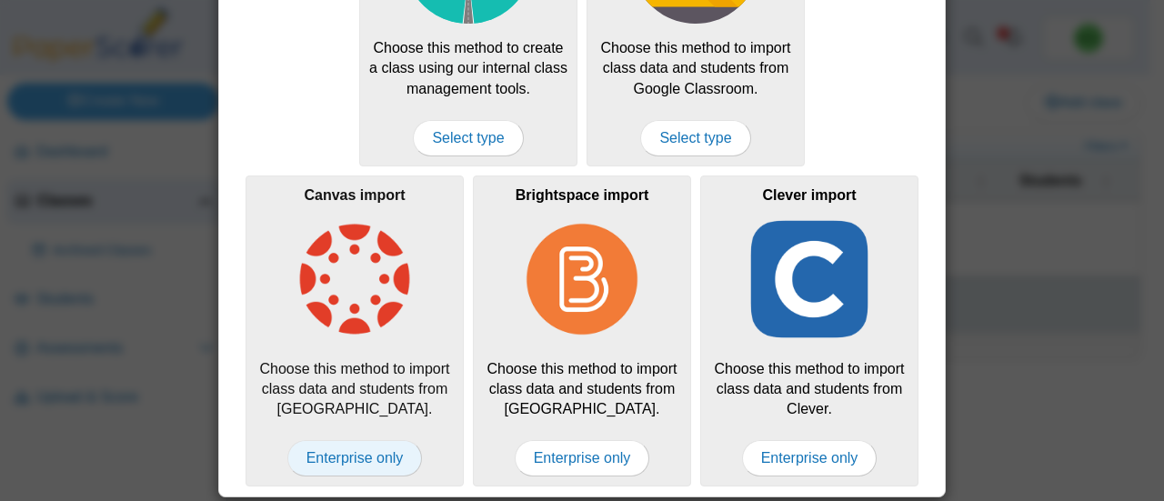  What do you see at coordinates (354, 195) in the screenshot?
I see `b: Canvas import` at bounding box center [354, 195].